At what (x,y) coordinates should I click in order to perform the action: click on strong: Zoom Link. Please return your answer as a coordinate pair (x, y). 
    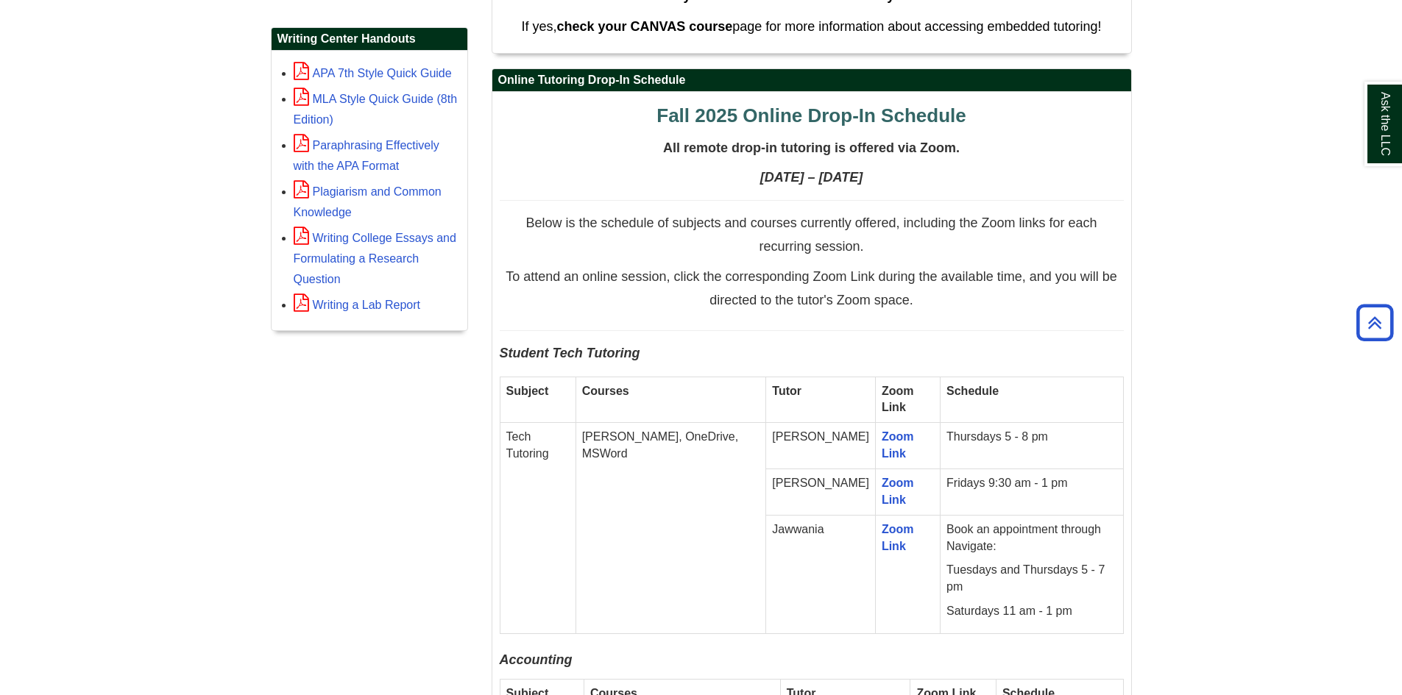
    Looking at the image, I should click on (898, 400).